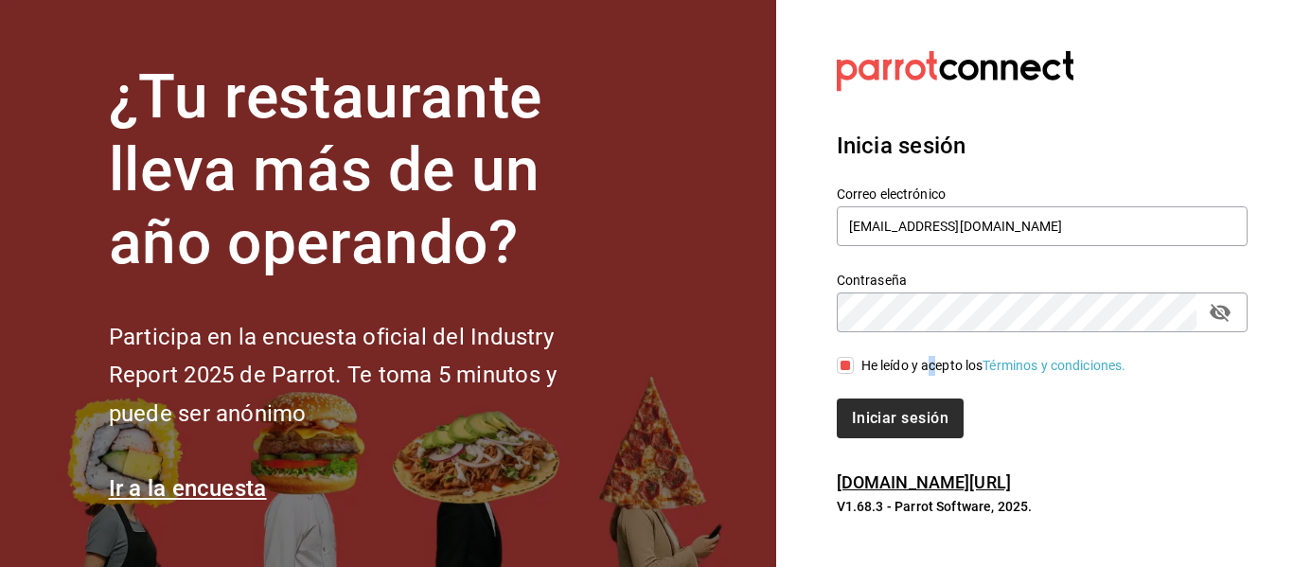 The image size is (1293, 567). I want to click on h3: Inicia sesión, so click(1042, 146).